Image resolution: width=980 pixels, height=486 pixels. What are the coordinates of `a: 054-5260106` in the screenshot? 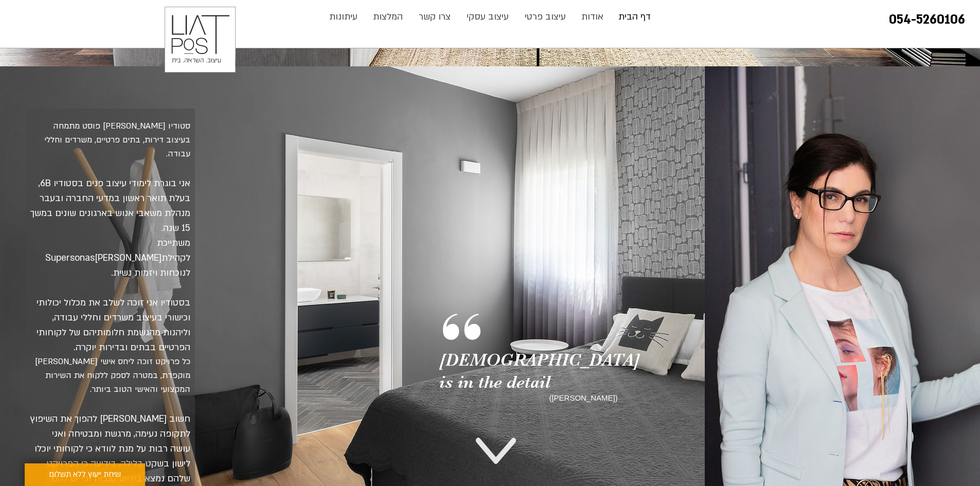 It's located at (927, 20).